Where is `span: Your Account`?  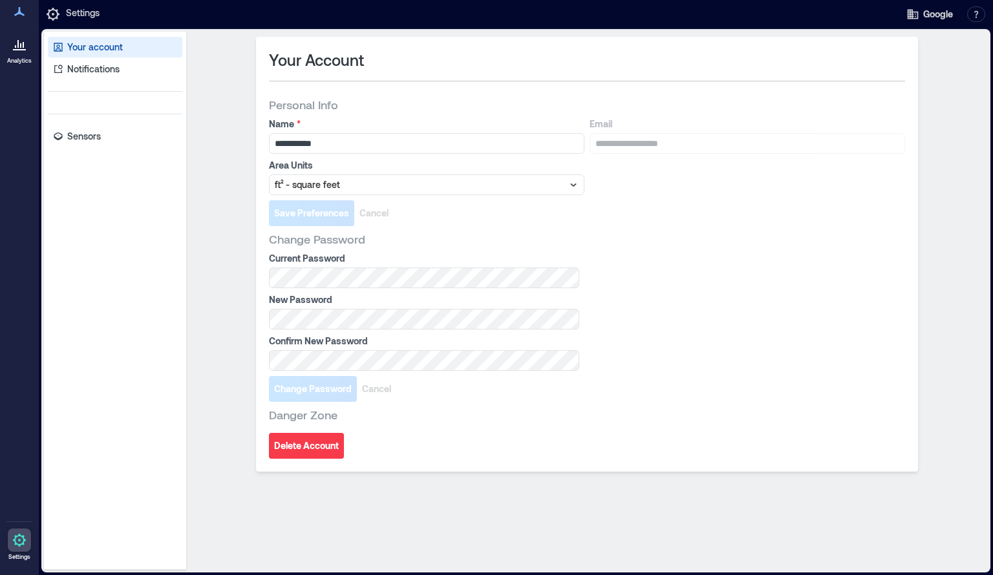 span: Your Account is located at coordinates (316, 60).